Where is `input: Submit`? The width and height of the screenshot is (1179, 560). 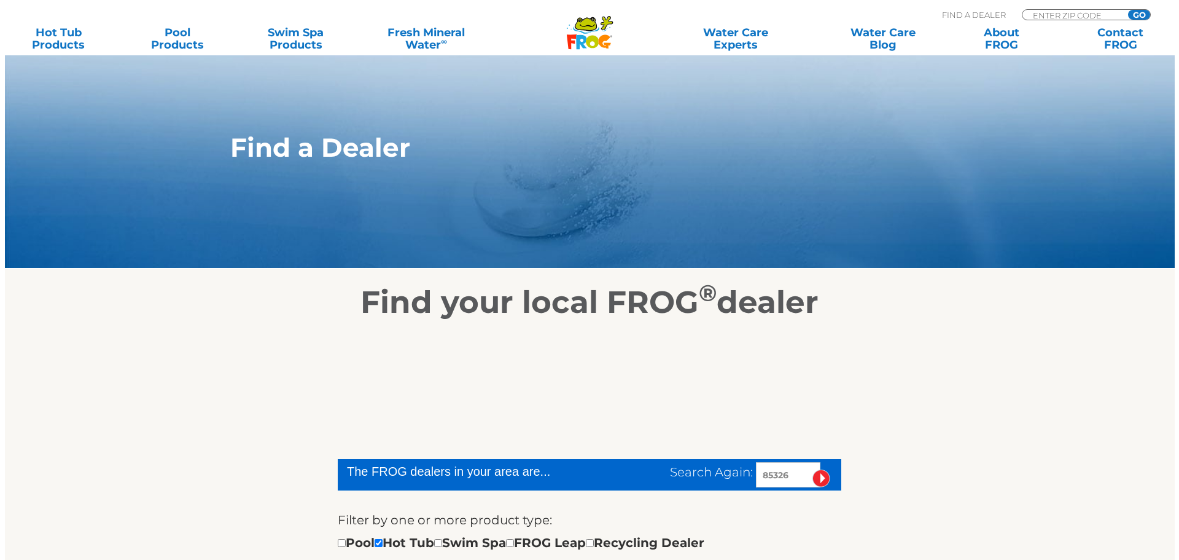
input: Submit is located at coordinates (821, 478).